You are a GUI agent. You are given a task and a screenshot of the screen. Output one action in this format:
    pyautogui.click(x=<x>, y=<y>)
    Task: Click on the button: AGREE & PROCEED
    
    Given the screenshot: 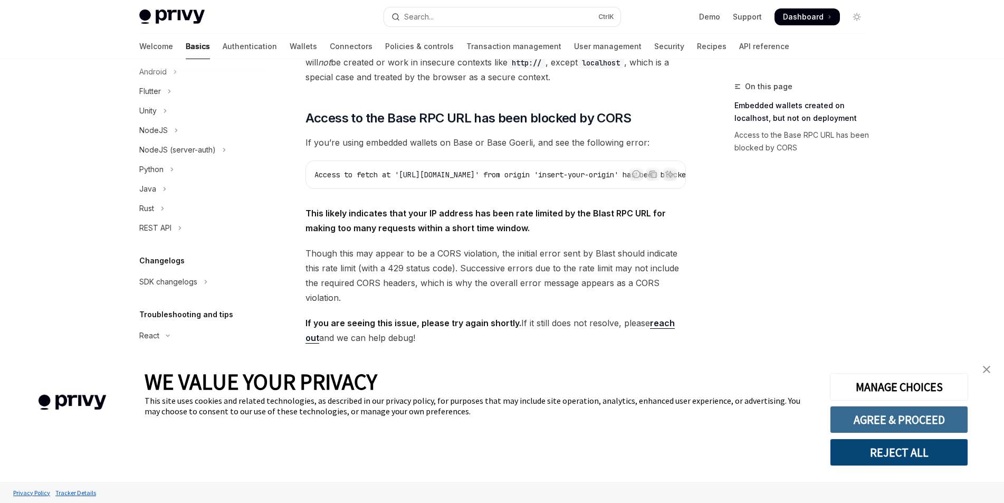 What is the action you would take?
    pyautogui.click(x=899, y=419)
    